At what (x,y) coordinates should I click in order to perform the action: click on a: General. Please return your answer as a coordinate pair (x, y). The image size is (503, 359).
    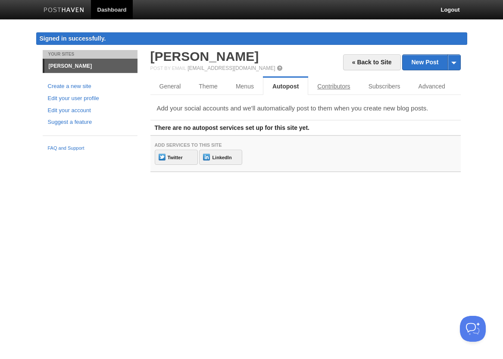
    Looking at the image, I should click on (170, 86).